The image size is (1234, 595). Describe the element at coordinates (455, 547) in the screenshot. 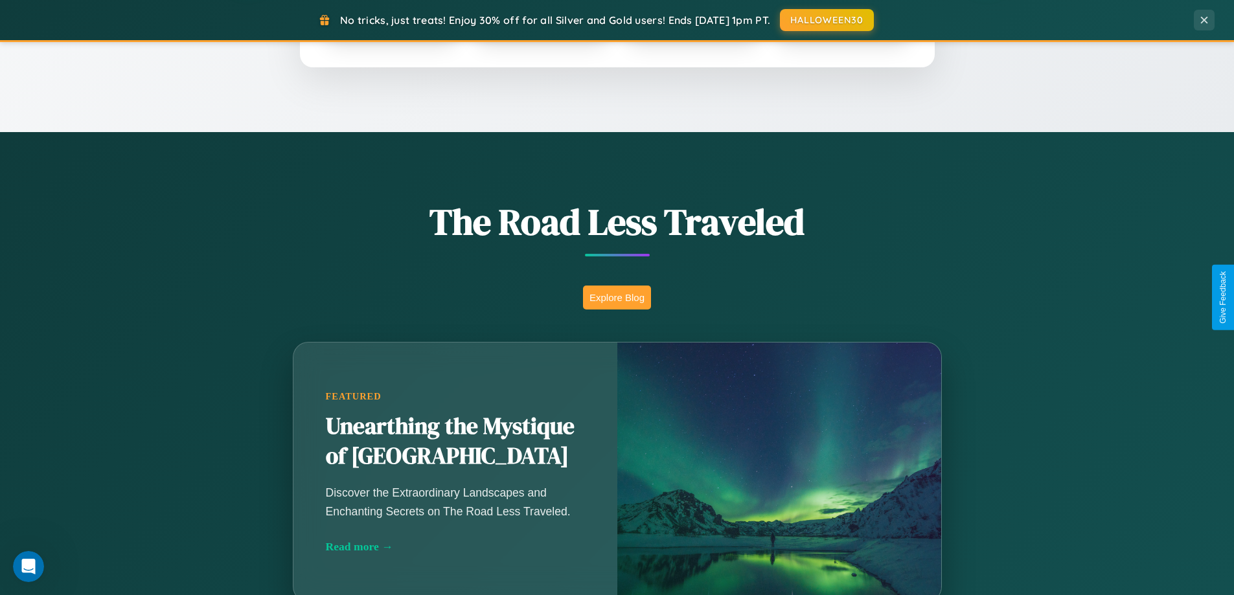

I see `div: Read more →` at that location.